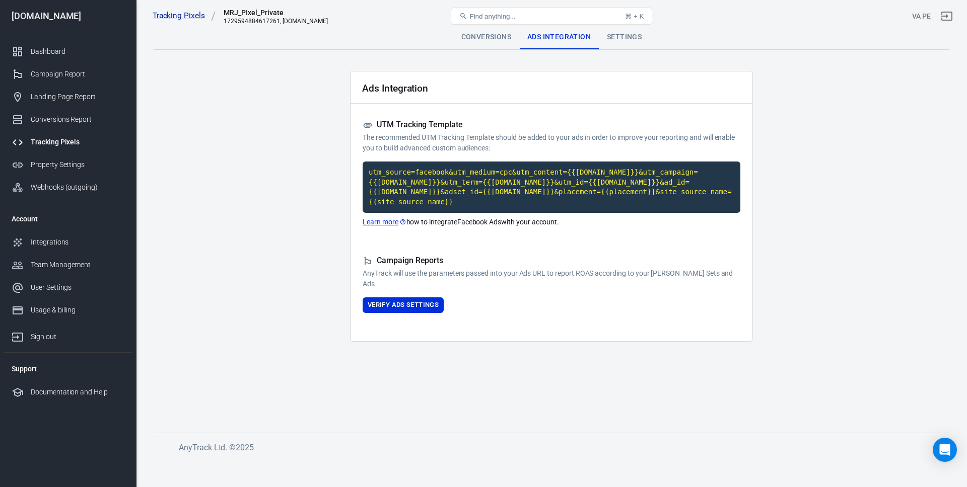 The height and width of the screenshot is (487, 967). What do you see at coordinates (78, 287) in the screenshot?
I see `div: User Settings` at bounding box center [78, 287].